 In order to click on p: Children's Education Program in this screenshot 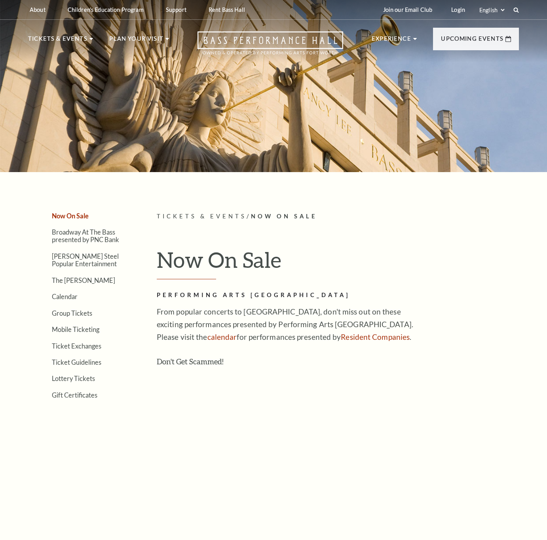, I will do `click(106, 9)`.